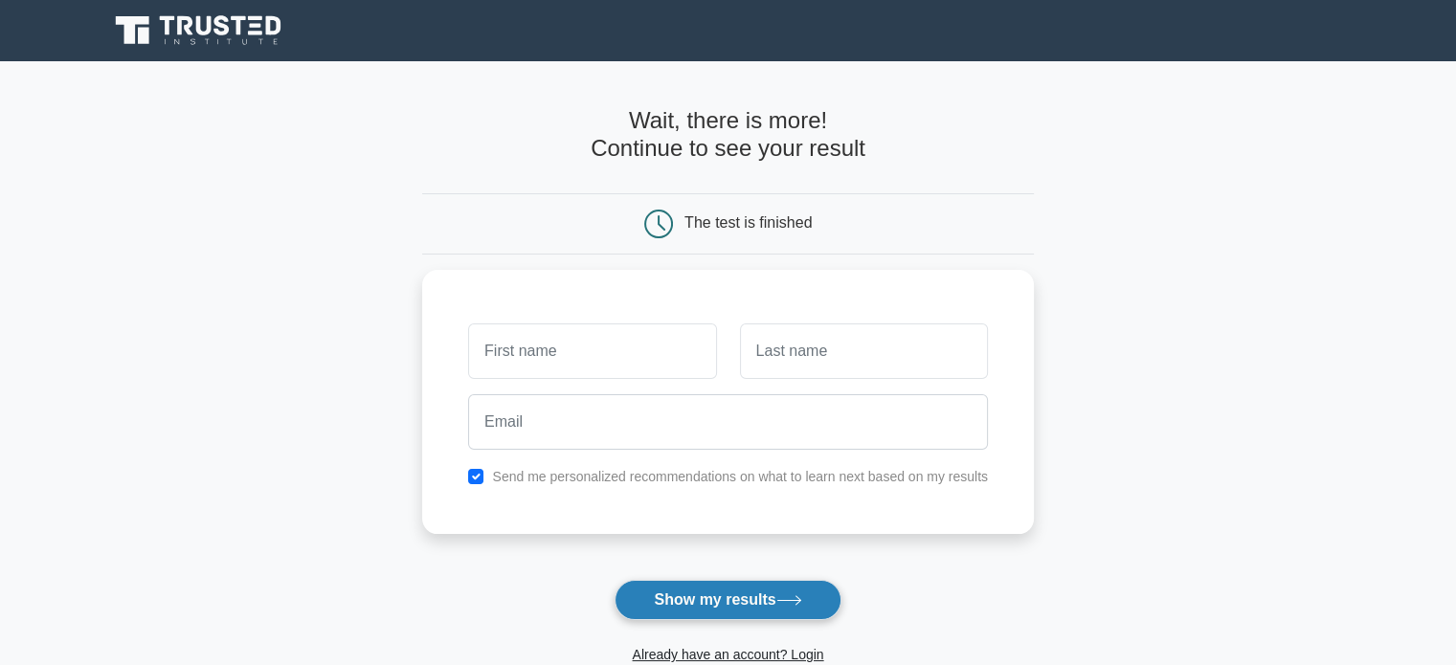  Describe the element at coordinates (727, 422) in the screenshot. I see `input: Email` at that location.